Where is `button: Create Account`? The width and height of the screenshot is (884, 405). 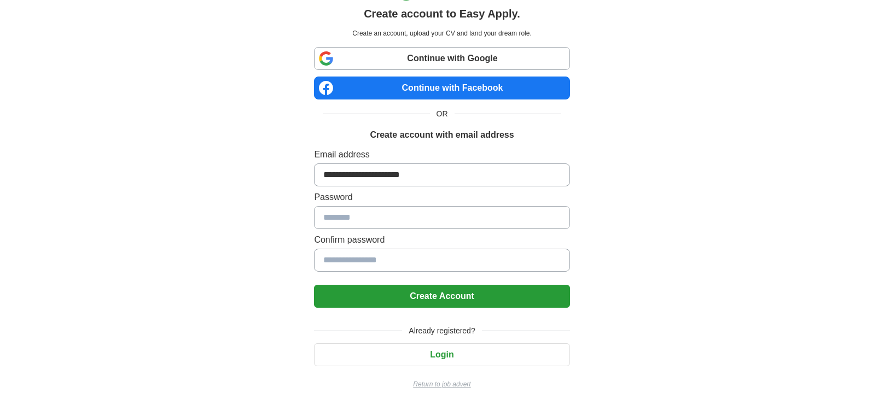
button: Create Account is located at coordinates (441, 296).